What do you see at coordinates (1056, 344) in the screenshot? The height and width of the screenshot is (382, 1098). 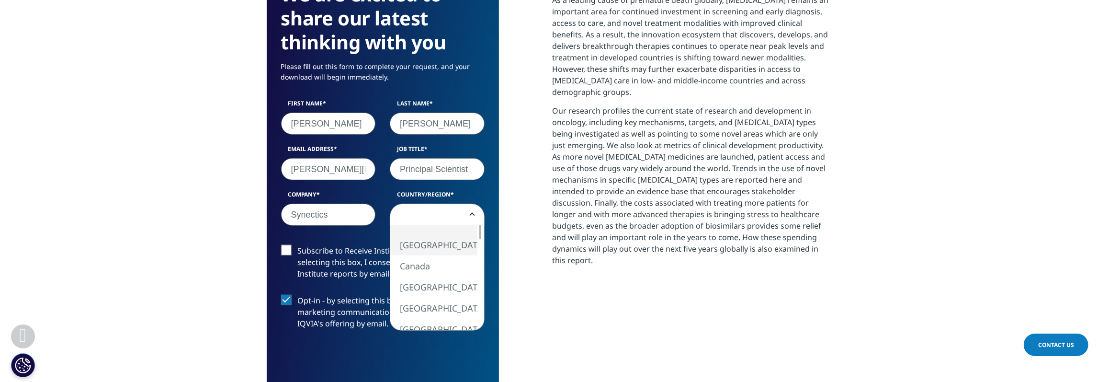 I see `span: Contact Us` at bounding box center [1056, 344].